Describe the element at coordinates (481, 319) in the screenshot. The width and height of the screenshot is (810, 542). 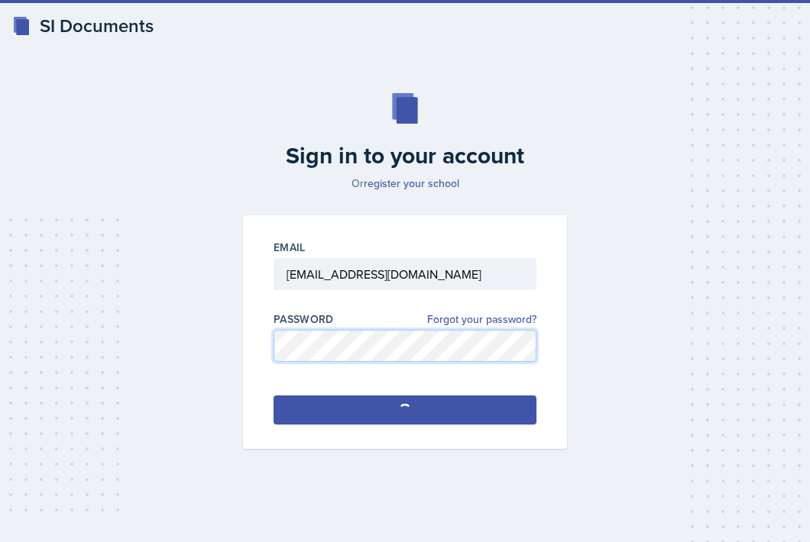
I see `a: Forgot your password?` at that location.